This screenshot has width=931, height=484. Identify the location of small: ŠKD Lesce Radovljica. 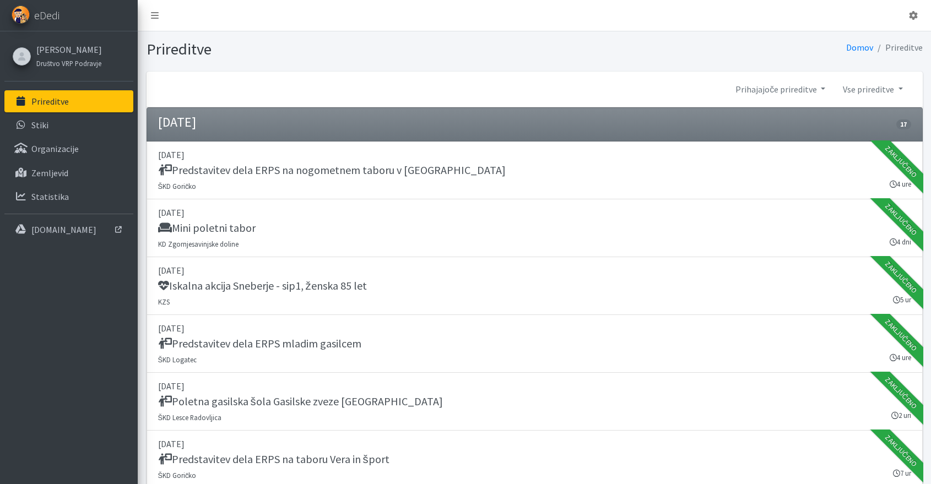
(190, 417).